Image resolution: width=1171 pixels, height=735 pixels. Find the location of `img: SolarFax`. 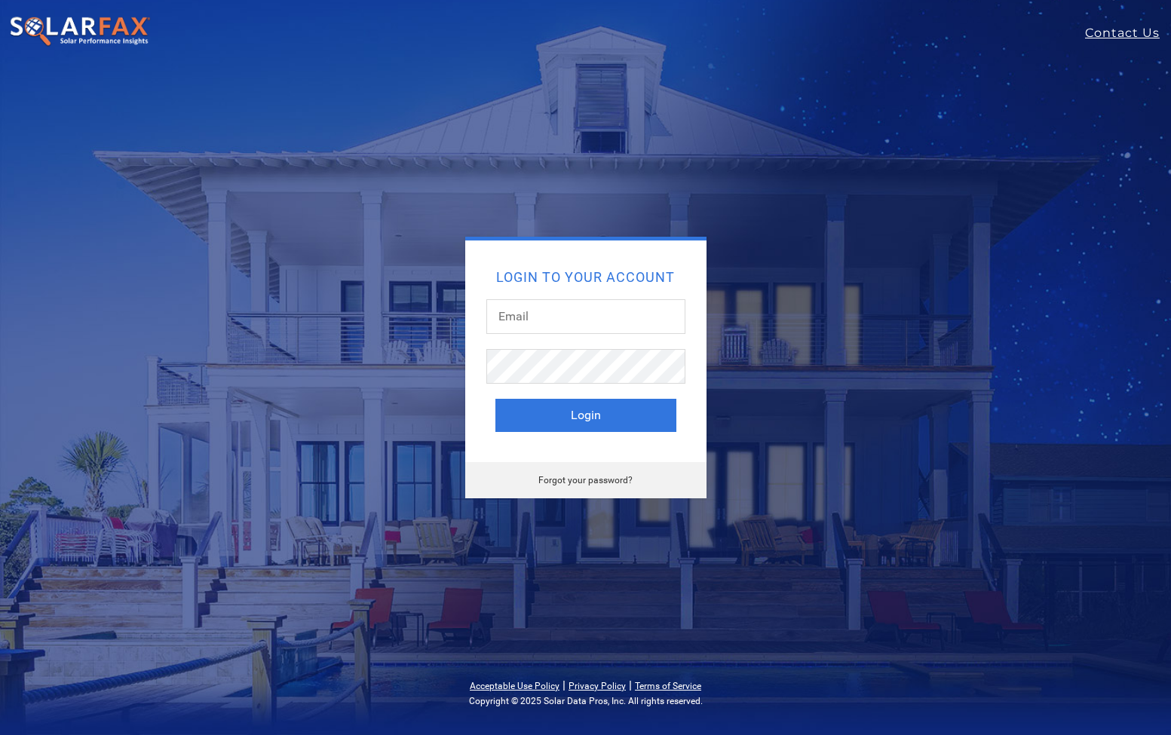

img: SolarFax is located at coordinates (80, 32).